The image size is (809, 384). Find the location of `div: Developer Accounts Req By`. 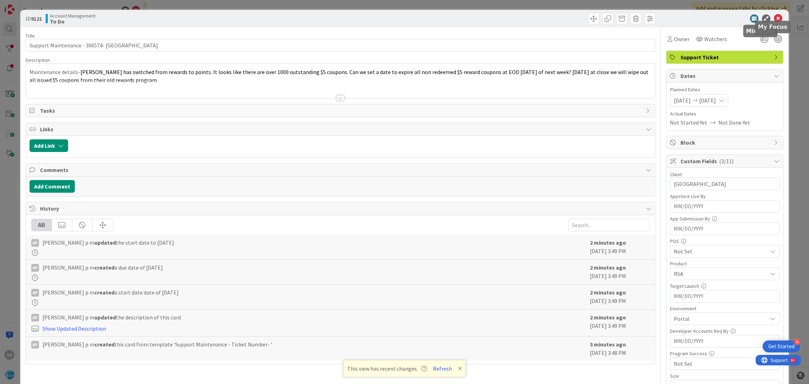

div: Developer Accounts Req By is located at coordinates (724, 331).